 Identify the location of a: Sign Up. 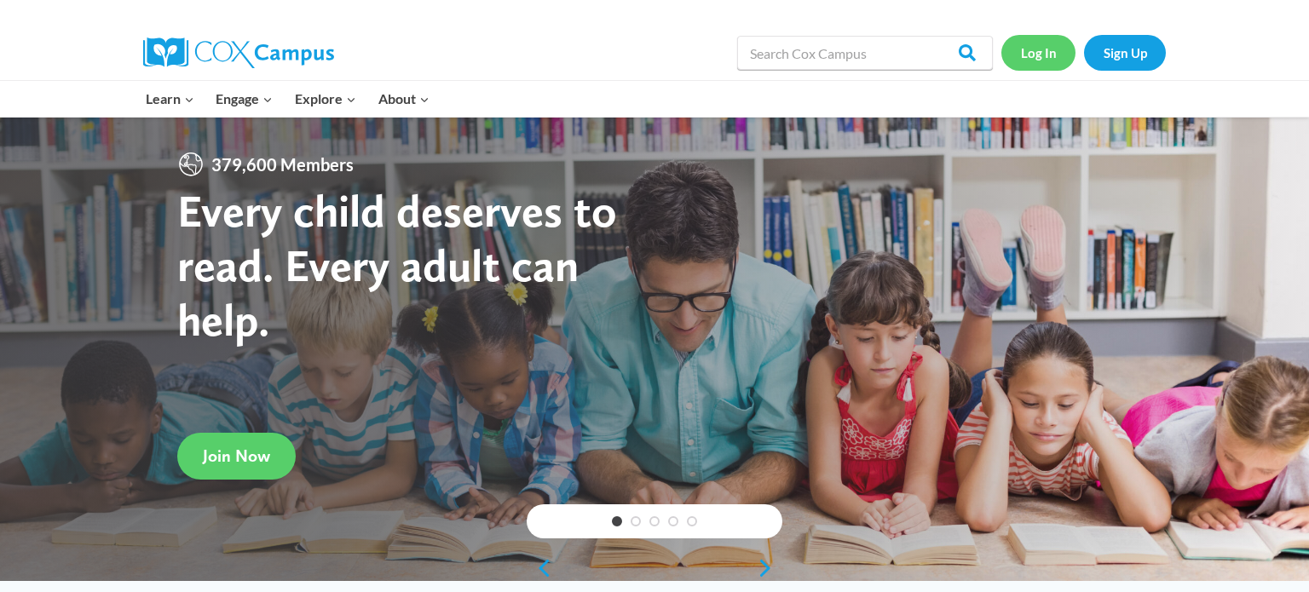
(1125, 52).